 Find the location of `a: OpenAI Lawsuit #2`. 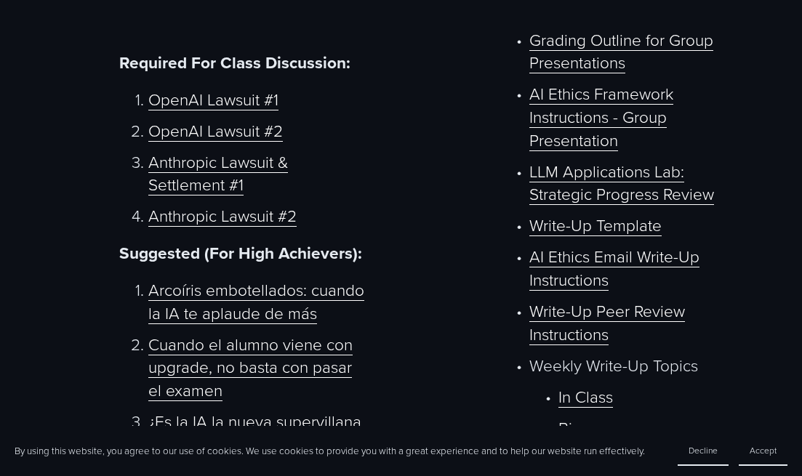

a: OpenAI Lawsuit #2 is located at coordinates (215, 130).